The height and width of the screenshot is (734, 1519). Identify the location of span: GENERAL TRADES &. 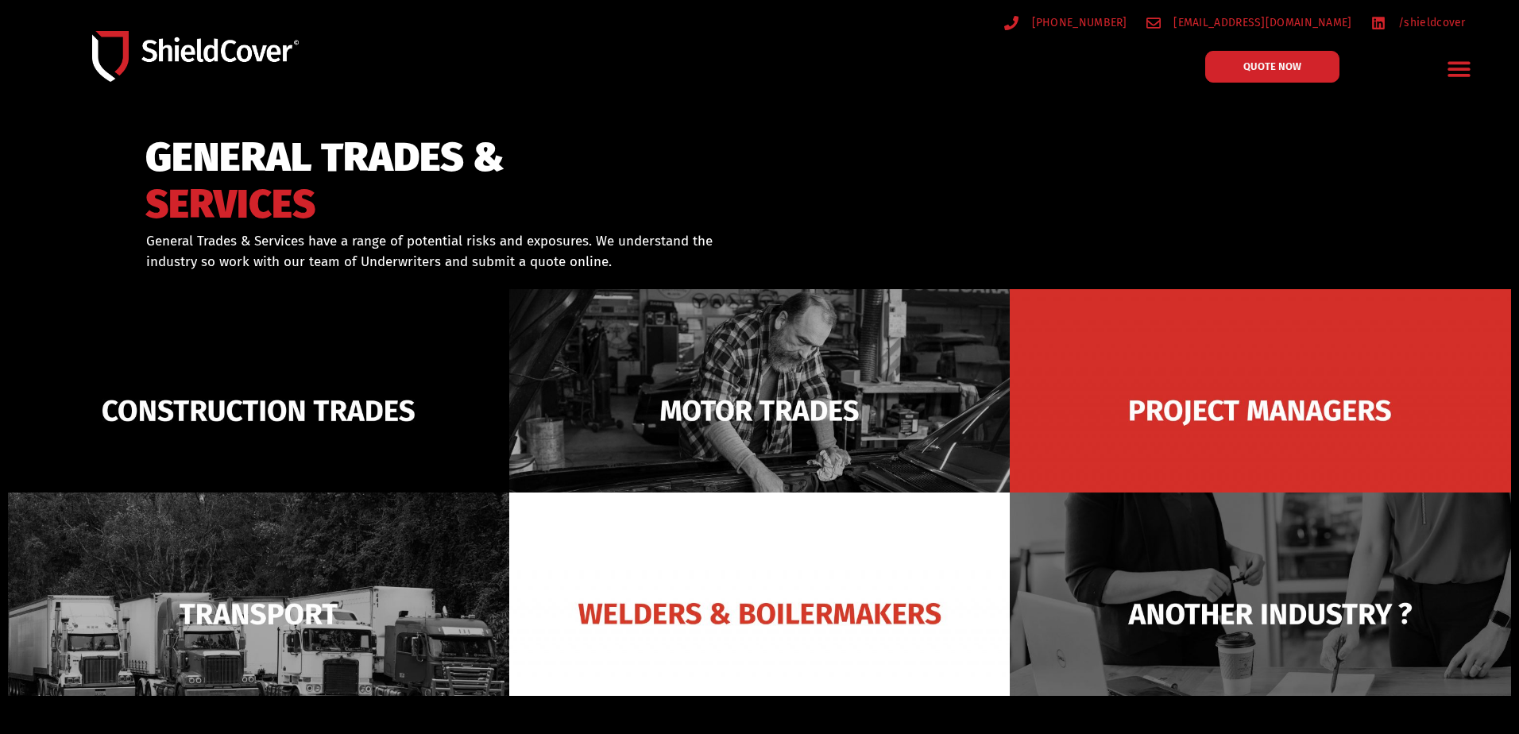
(325, 157).